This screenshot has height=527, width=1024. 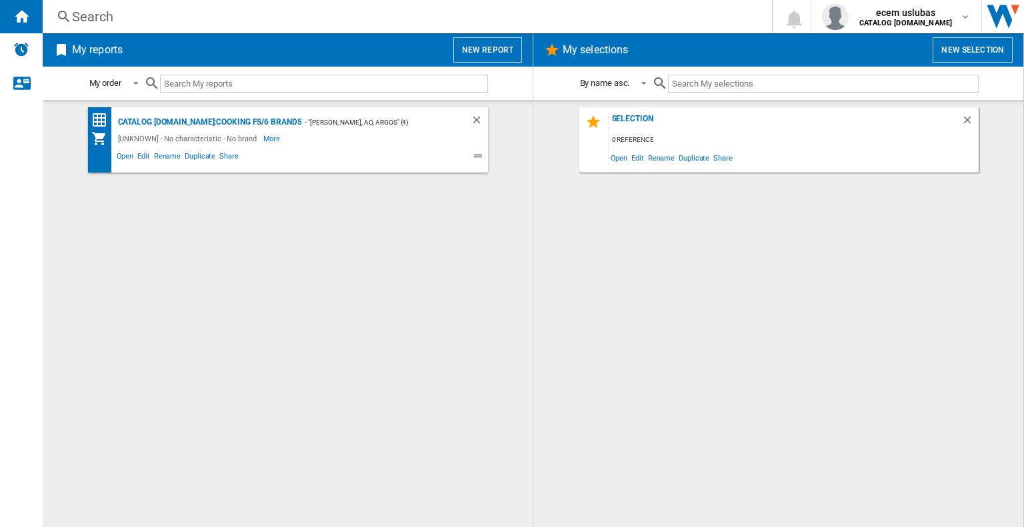 I want to click on input: Search My selections, so click(x=823, y=83).